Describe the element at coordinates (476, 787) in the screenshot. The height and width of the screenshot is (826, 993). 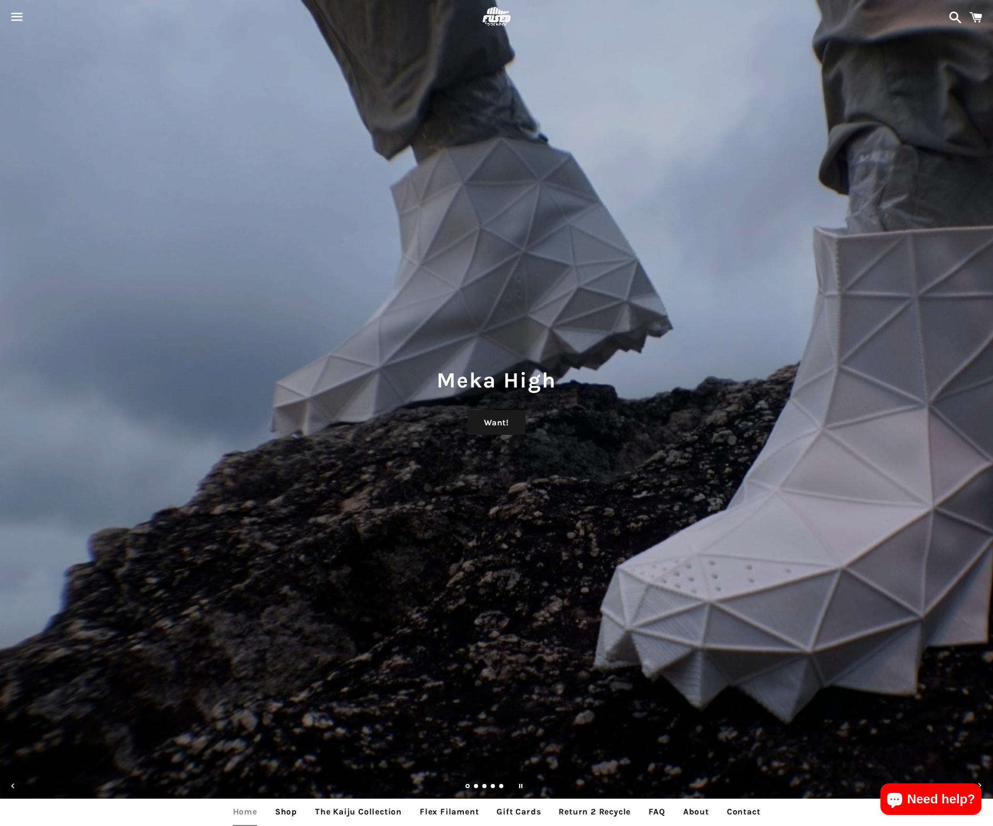
I see `a: Load slide 2` at that location.